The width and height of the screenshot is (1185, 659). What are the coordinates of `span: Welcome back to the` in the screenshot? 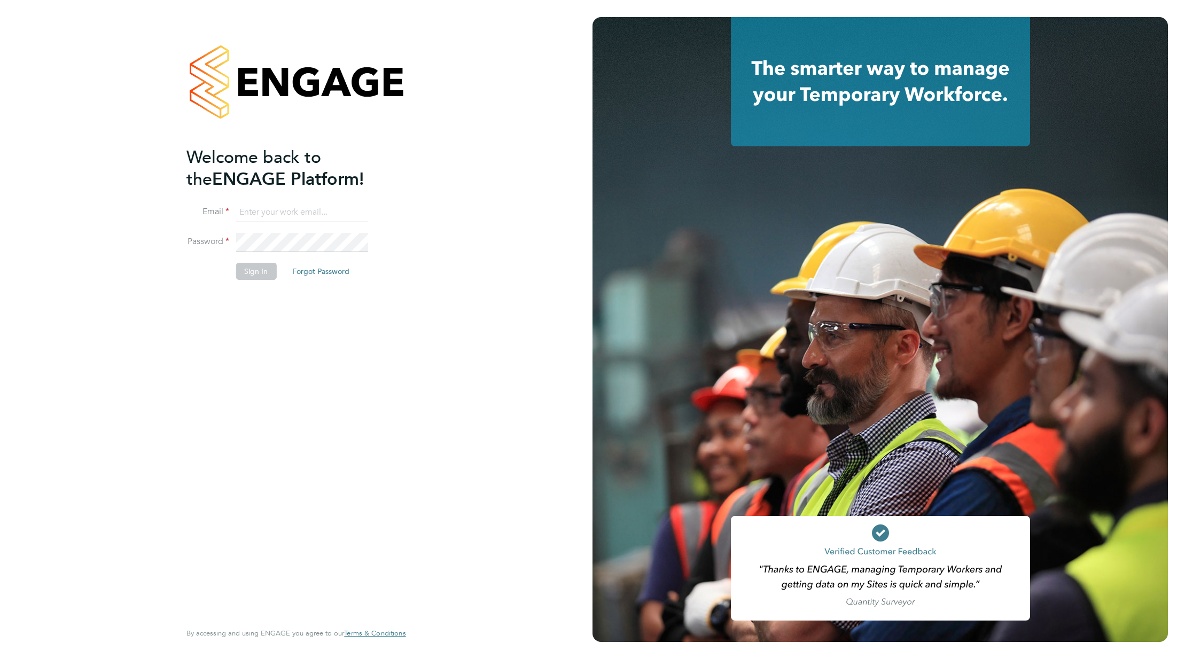 It's located at (254, 168).